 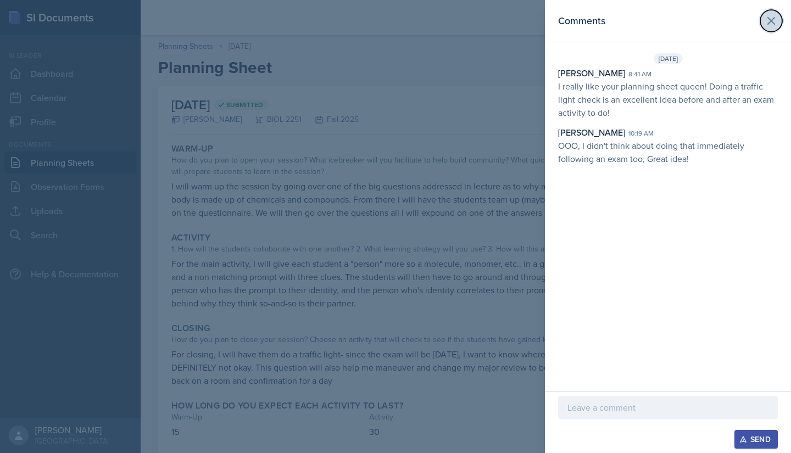 I want to click on div: 8:41 am, so click(x=640, y=74).